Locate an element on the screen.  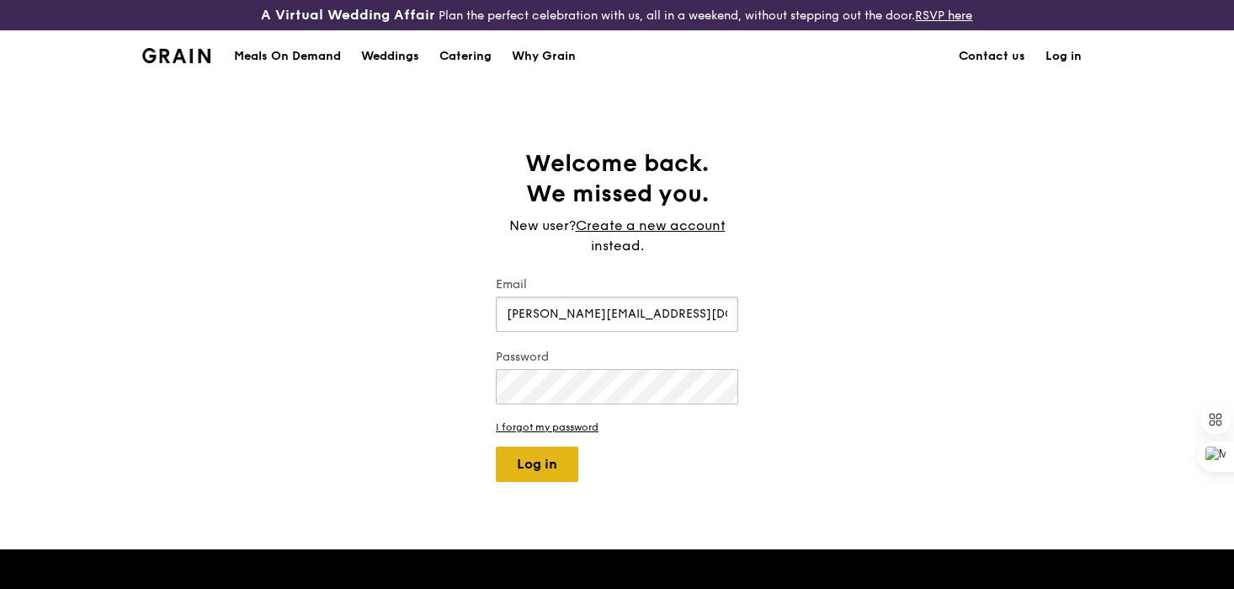
img: Grain is located at coordinates (176, 56).